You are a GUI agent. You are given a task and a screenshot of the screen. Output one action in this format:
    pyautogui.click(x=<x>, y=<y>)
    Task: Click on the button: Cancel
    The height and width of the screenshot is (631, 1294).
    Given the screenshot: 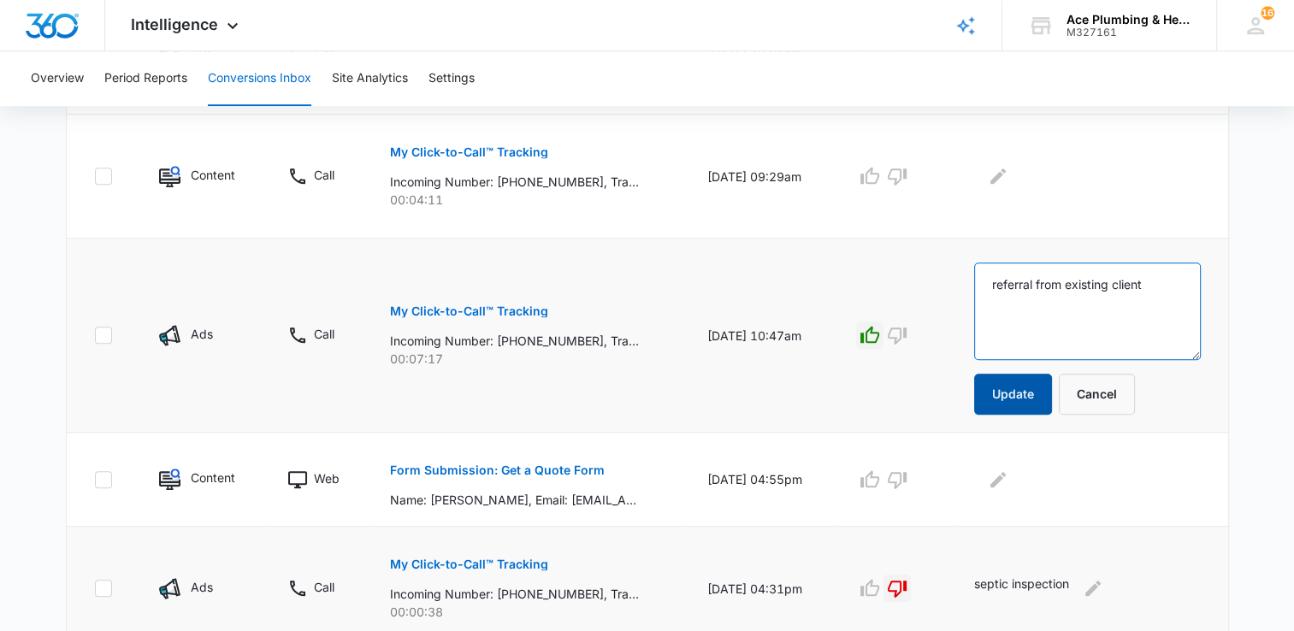 What is the action you would take?
    pyautogui.click(x=1097, y=394)
    